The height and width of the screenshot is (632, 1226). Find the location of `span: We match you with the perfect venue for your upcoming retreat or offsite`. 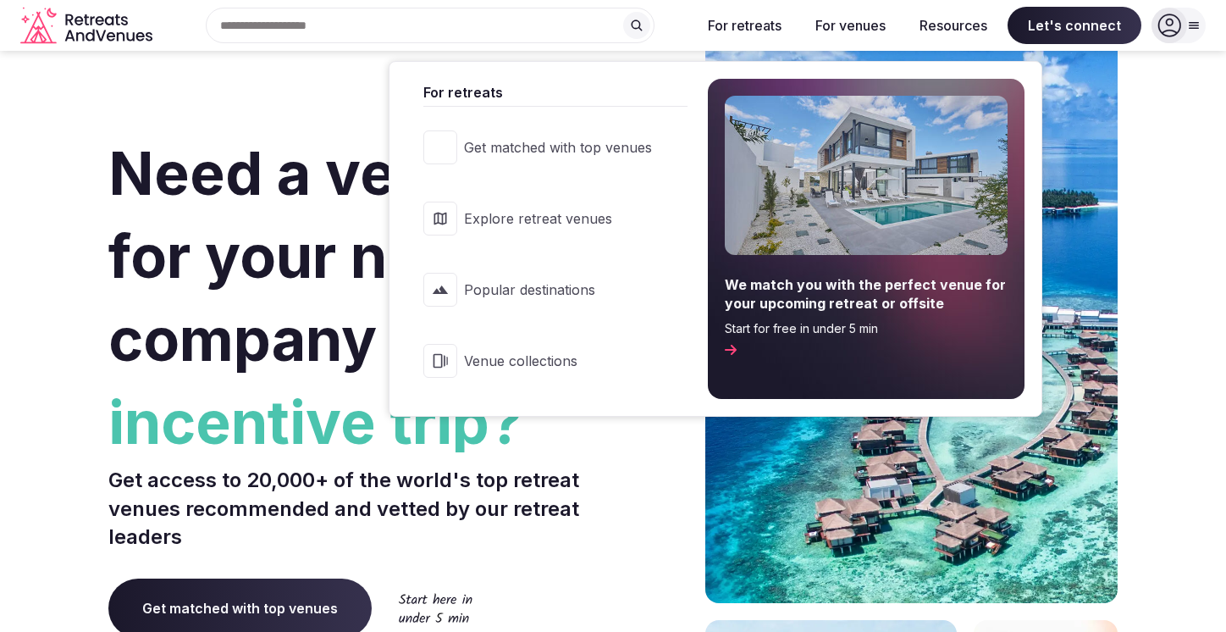

span: We match you with the perfect venue for your upcoming retreat or offsite is located at coordinates (866, 294).